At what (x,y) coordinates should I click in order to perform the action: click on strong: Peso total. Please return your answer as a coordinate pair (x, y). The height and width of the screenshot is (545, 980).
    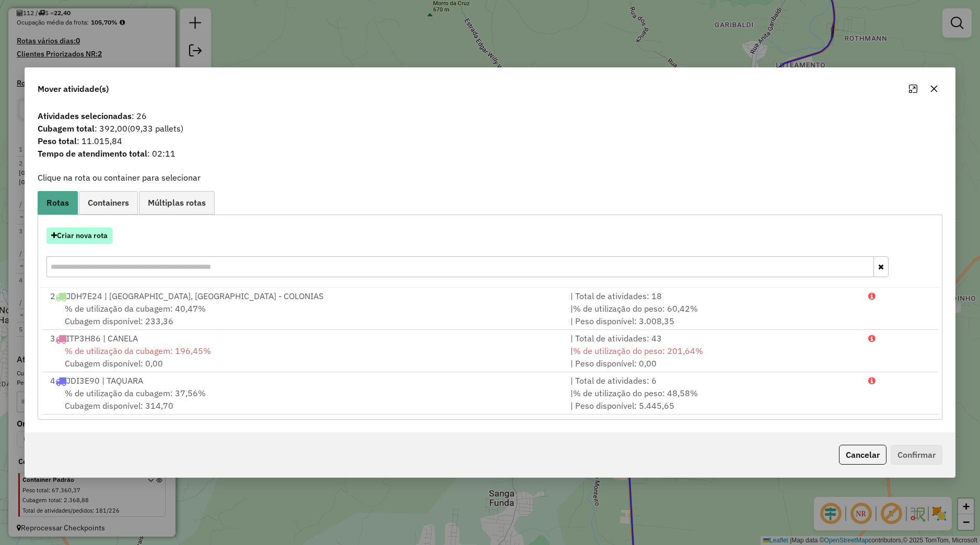
    Looking at the image, I should click on (57, 141).